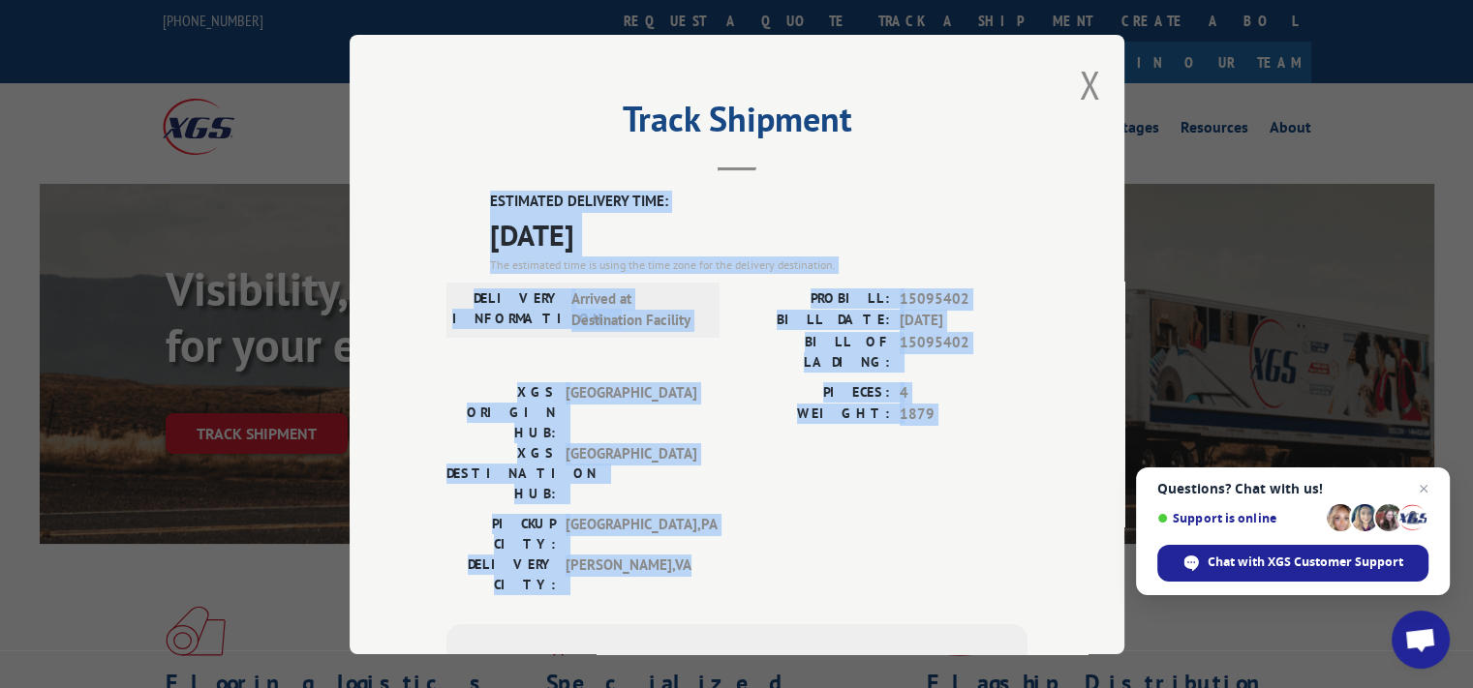 Image resolution: width=1473 pixels, height=688 pixels. Describe the element at coordinates (737, 124) in the screenshot. I see `h2: Track Shipment` at that location.